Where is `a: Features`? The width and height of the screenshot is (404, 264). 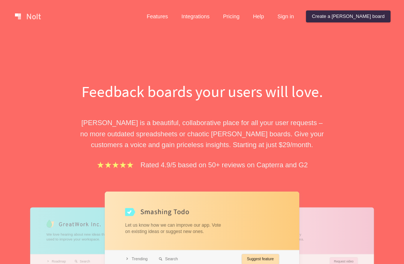 a: Features is located at coordinates (157, 16).